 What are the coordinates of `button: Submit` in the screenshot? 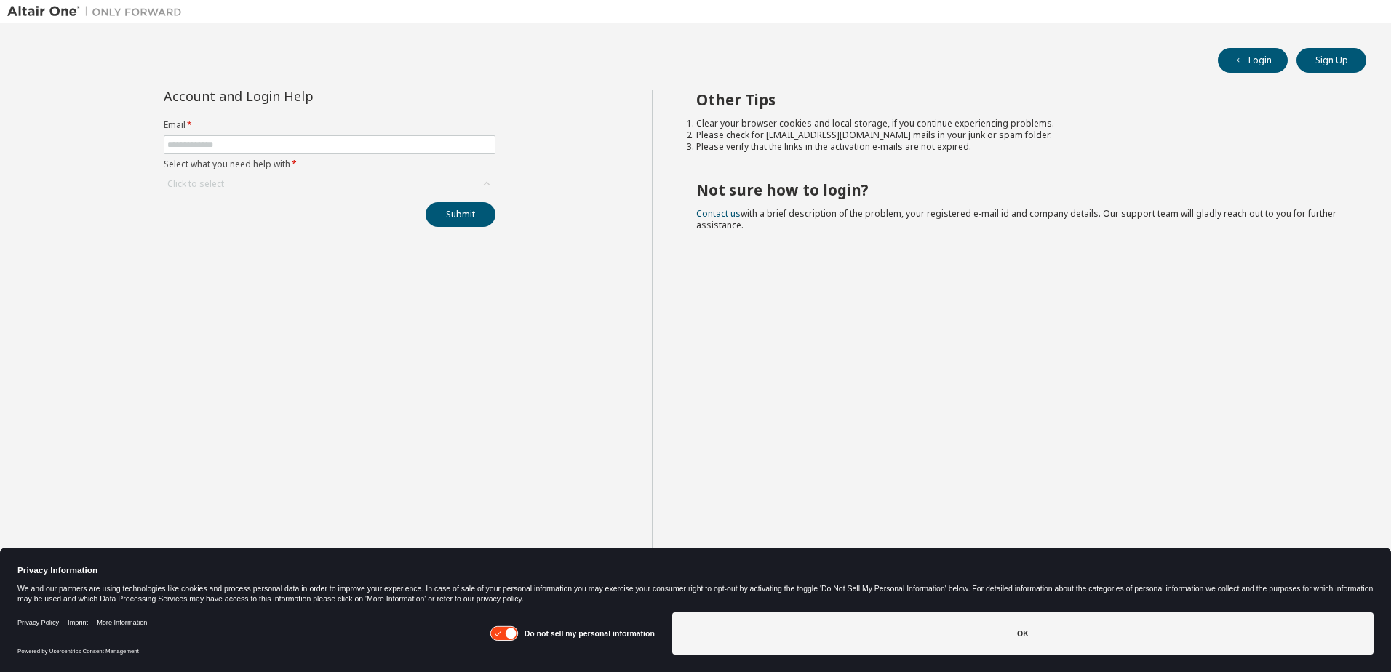 It's located at (460, 215).